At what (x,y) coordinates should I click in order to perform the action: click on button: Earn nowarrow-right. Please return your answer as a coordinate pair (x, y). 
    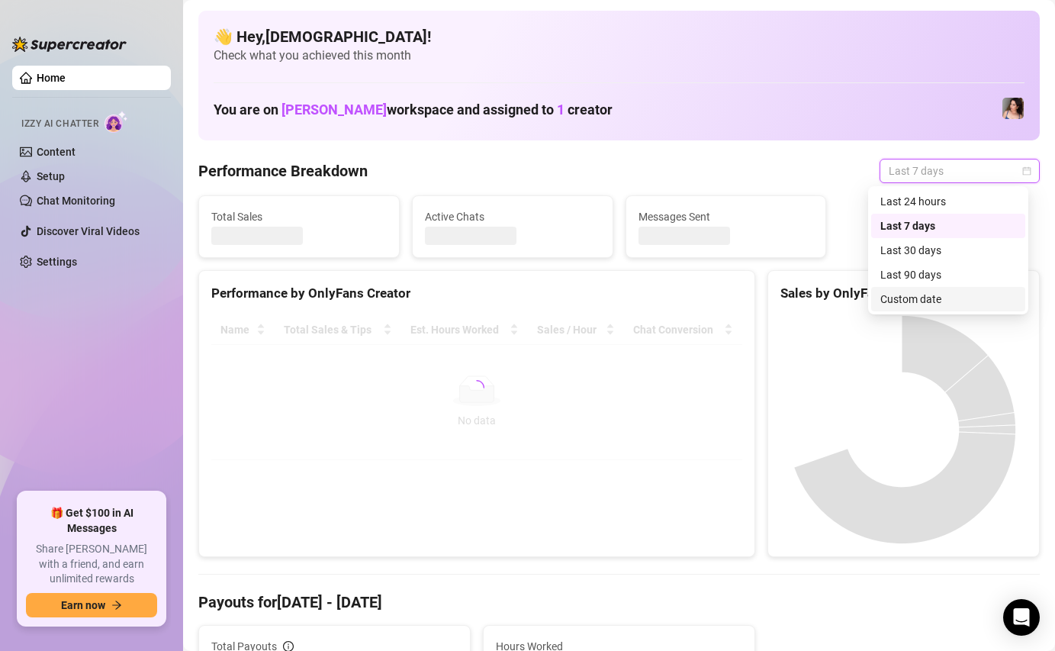
    Looking at the image, I should click on (92, 605).